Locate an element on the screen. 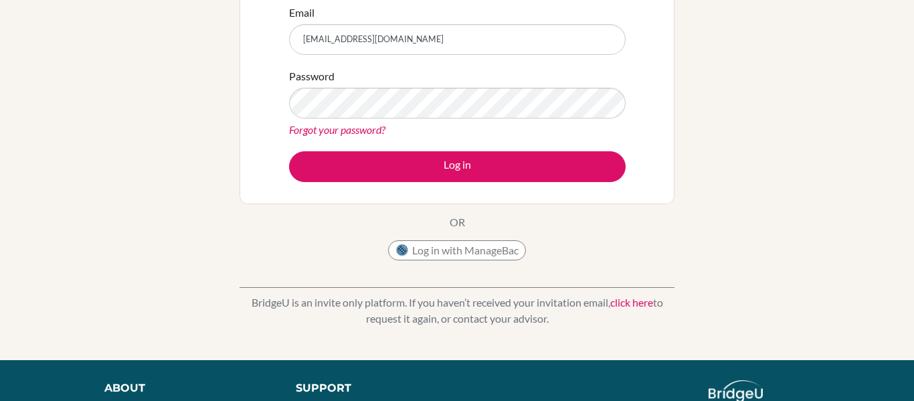 The width and height of the screenshot is (914, 401). button: Log in is located at coordinates (457, 167).